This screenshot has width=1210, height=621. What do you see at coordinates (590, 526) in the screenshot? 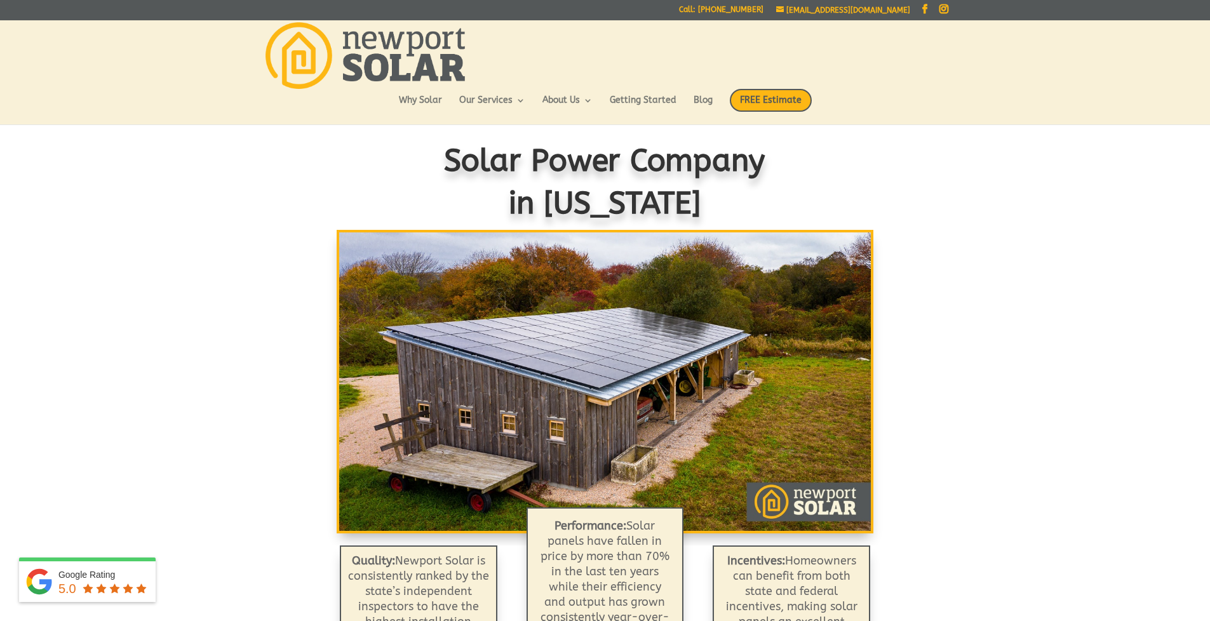
I see `b: Performance:` at bounding box center [590, 526].